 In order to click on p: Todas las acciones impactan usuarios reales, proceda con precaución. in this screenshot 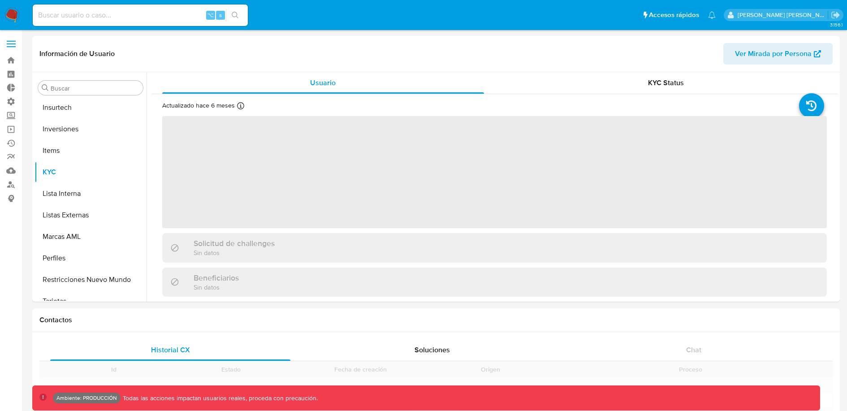, I will do `click(219, 398)`.